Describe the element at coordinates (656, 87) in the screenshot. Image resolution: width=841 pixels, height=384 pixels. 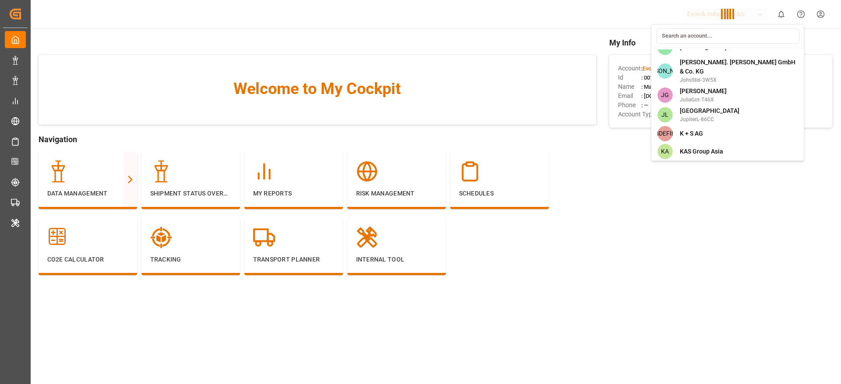
I see `span: : Madhu T V` at that location.